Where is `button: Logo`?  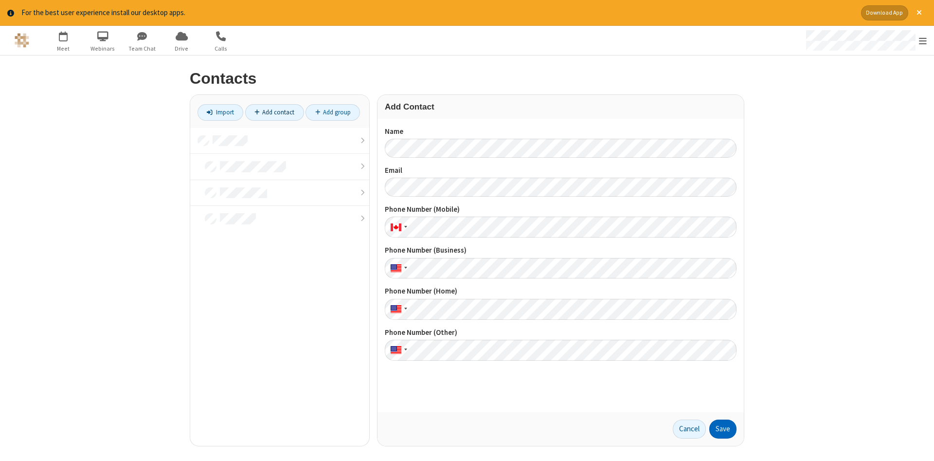 button: Logo is located at coordinates (21, 40).